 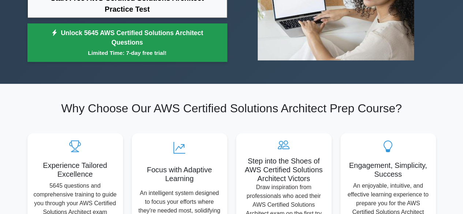 What do you see at coordinates (179, 174) in the screenshot?
I see `h5: Focus with Adaptive Learning` at bounding box center [179, 174].